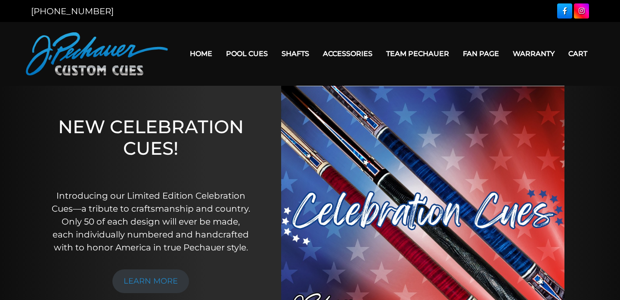 This screenshot has height=300, width=620. I want to click on a: Fan Page, so click(481, 53).